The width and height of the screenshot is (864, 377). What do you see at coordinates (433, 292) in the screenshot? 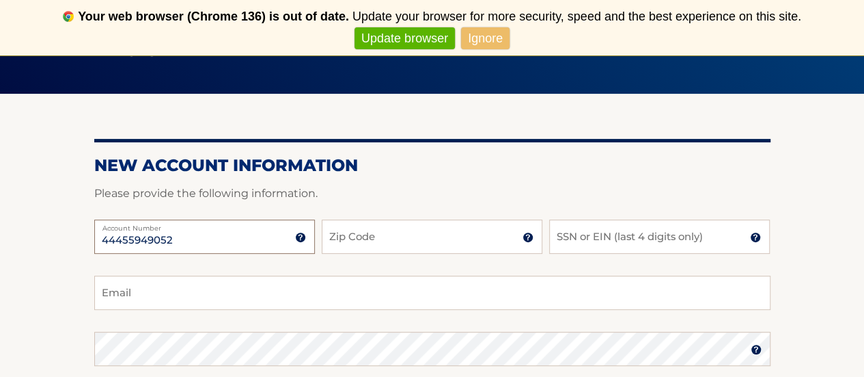
I see `input: Email` at bounding box center [433, 292].